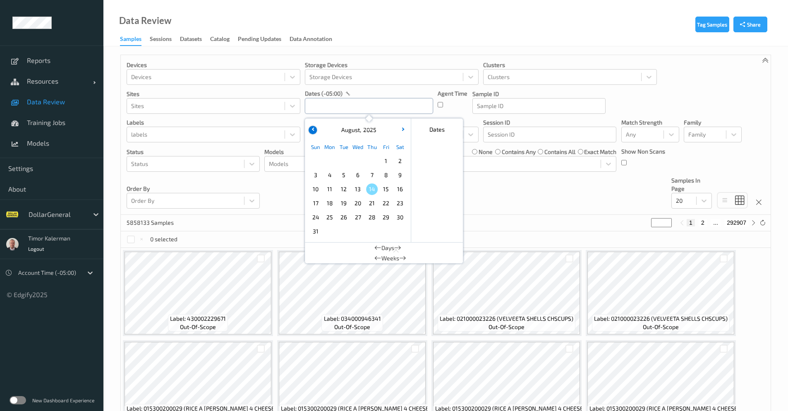  What do you see at coordinates (601, 152) in the screenshot?
I see `label: exact match` at bounding box center [601, 152].